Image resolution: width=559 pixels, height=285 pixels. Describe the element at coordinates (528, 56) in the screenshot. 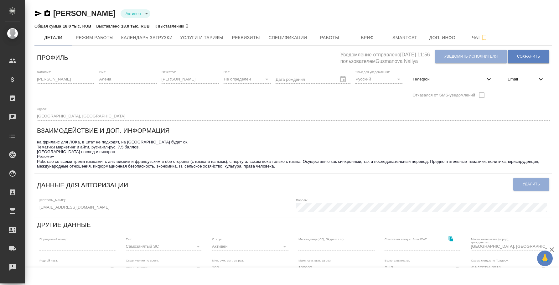

I see `button: Сохранить` at that location.